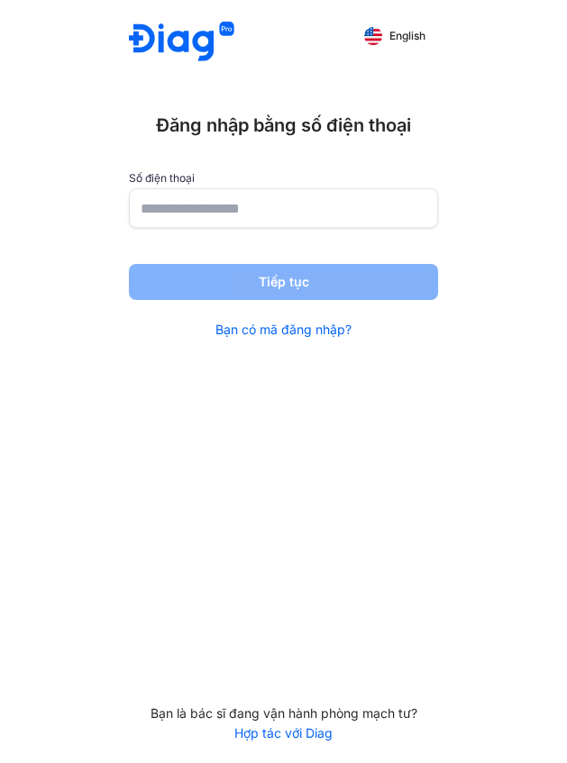 This screenshot has width=567, height=763. I want to click on a: Bạn có mã đăng nhập?, so click(283, 330).